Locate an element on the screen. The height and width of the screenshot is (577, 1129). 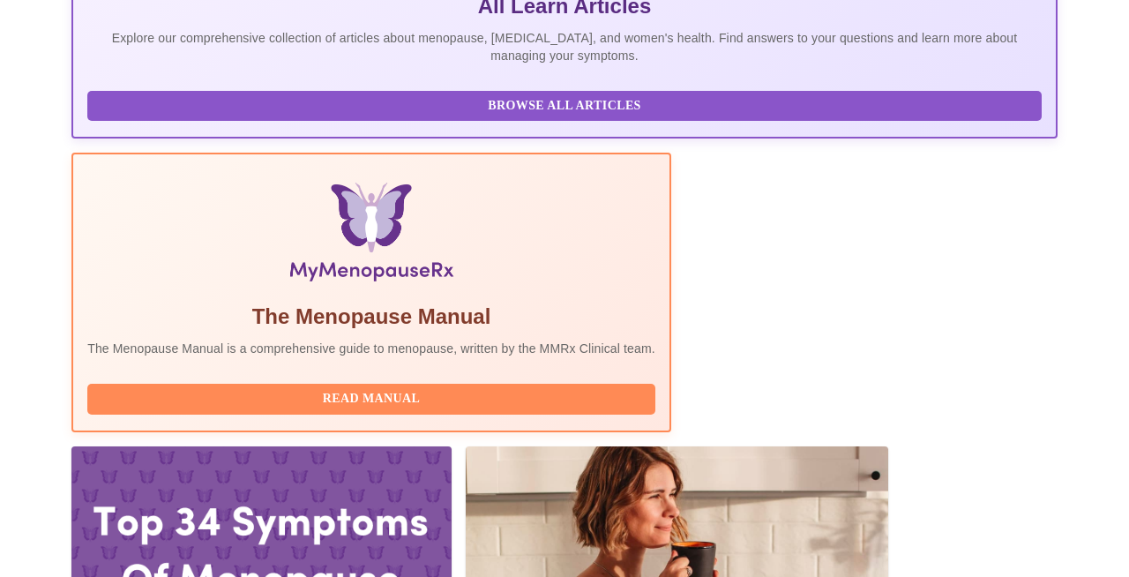
a: Browse All Articles is located at coordinates (566, 104).